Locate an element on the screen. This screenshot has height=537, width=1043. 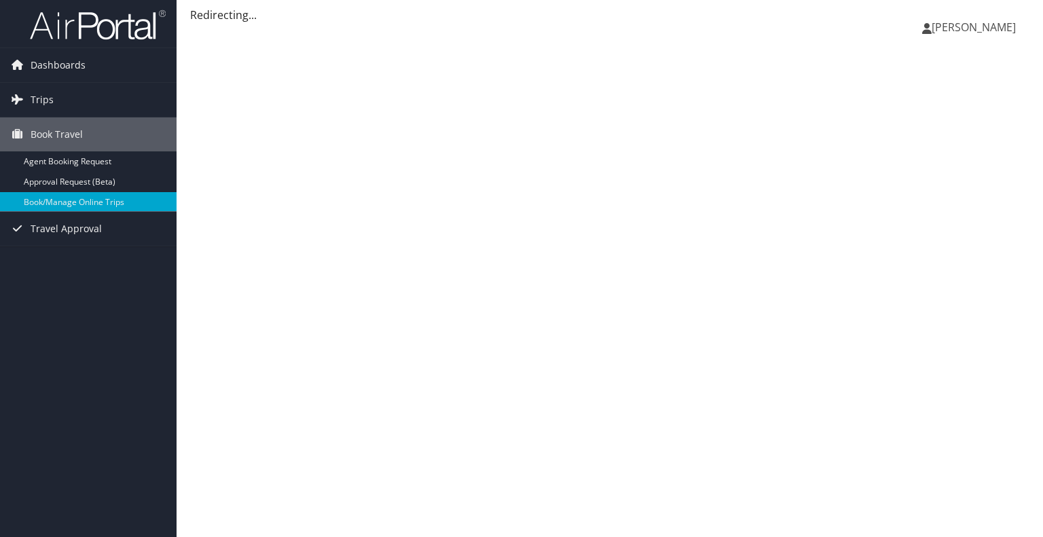
span: Trips is located at coordinates (42, 100).